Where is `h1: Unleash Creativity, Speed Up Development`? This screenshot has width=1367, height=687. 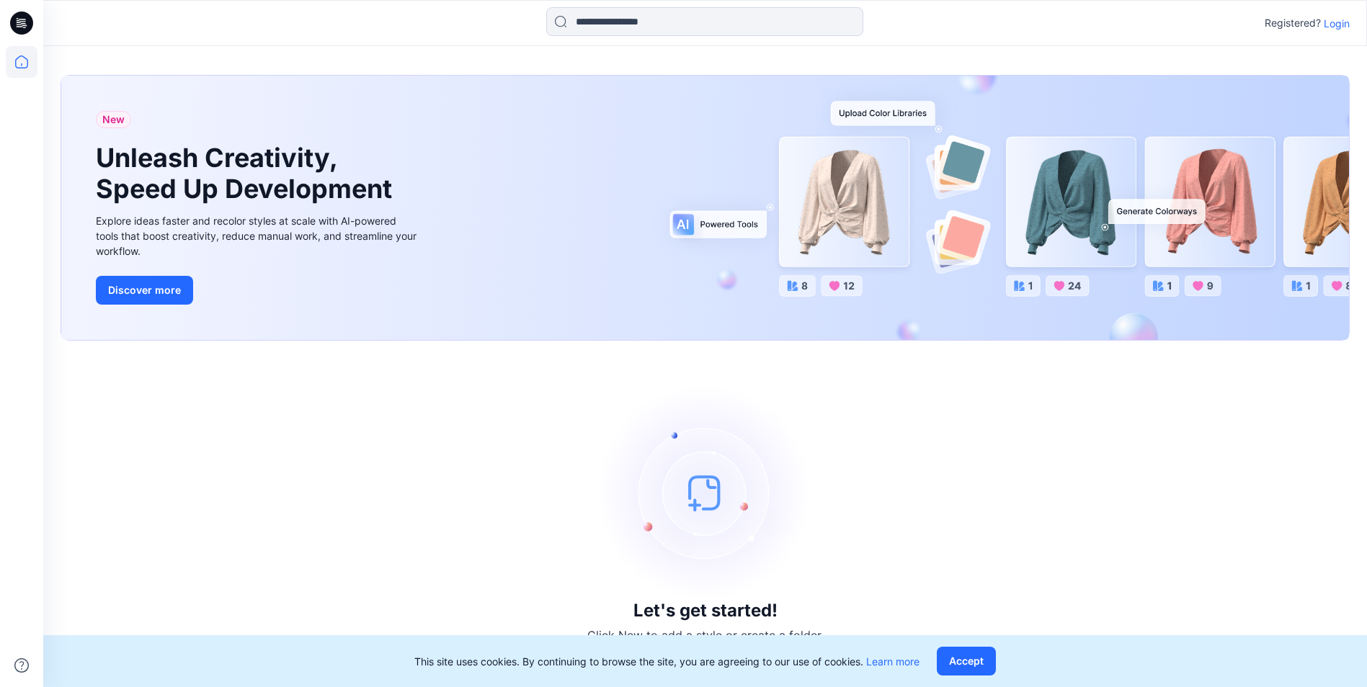 h1: Unleash Creativity, Speed Up Development is located at coordinates (247, 174).